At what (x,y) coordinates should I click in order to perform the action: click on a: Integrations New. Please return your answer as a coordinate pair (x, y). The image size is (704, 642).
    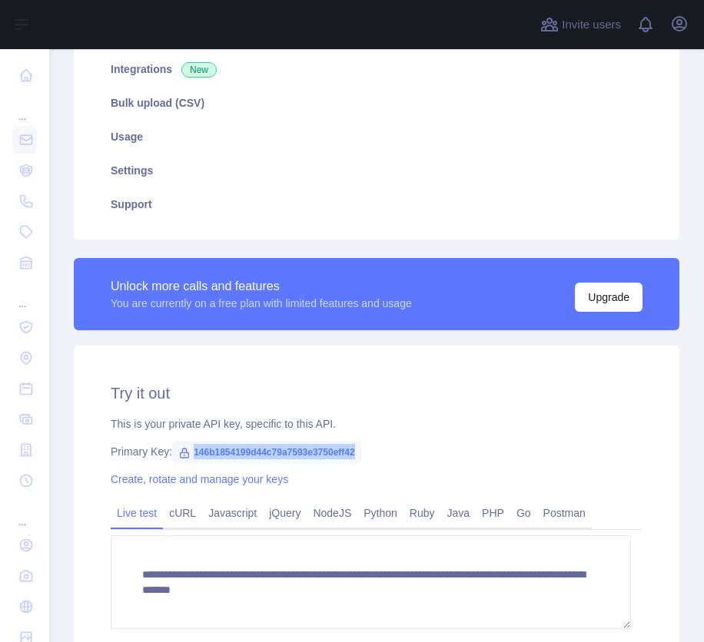
    Looking at the image, I should click on (376, 69).